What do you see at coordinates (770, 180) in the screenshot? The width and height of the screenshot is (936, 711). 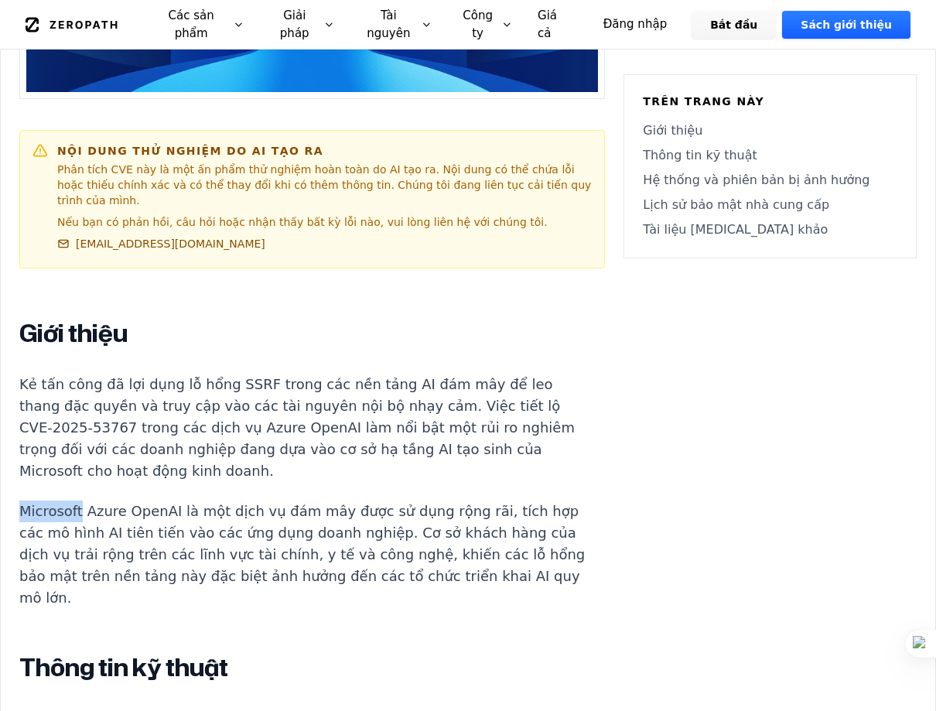 I see `a: Hệ thống và phiên bản bị ảnh hưởng` at bounding box center [770, 180].